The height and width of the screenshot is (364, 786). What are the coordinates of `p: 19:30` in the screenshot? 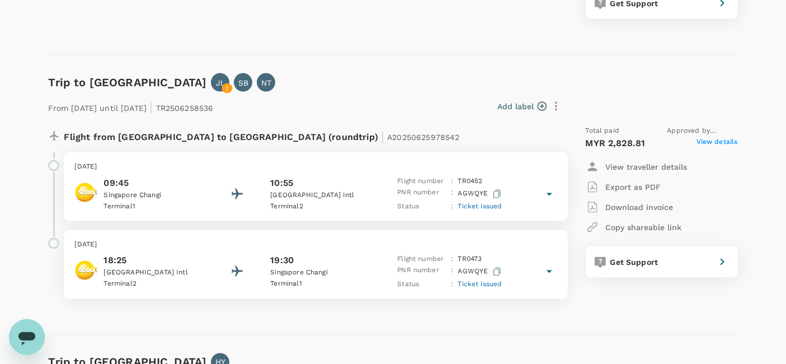 It's located at (282, 260).